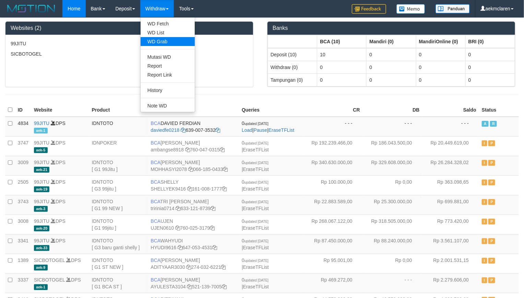 The image size is (524, 298). Describe the element at coordinates (391, 28) in the screenshot. I see `h3: Banks` at that location.